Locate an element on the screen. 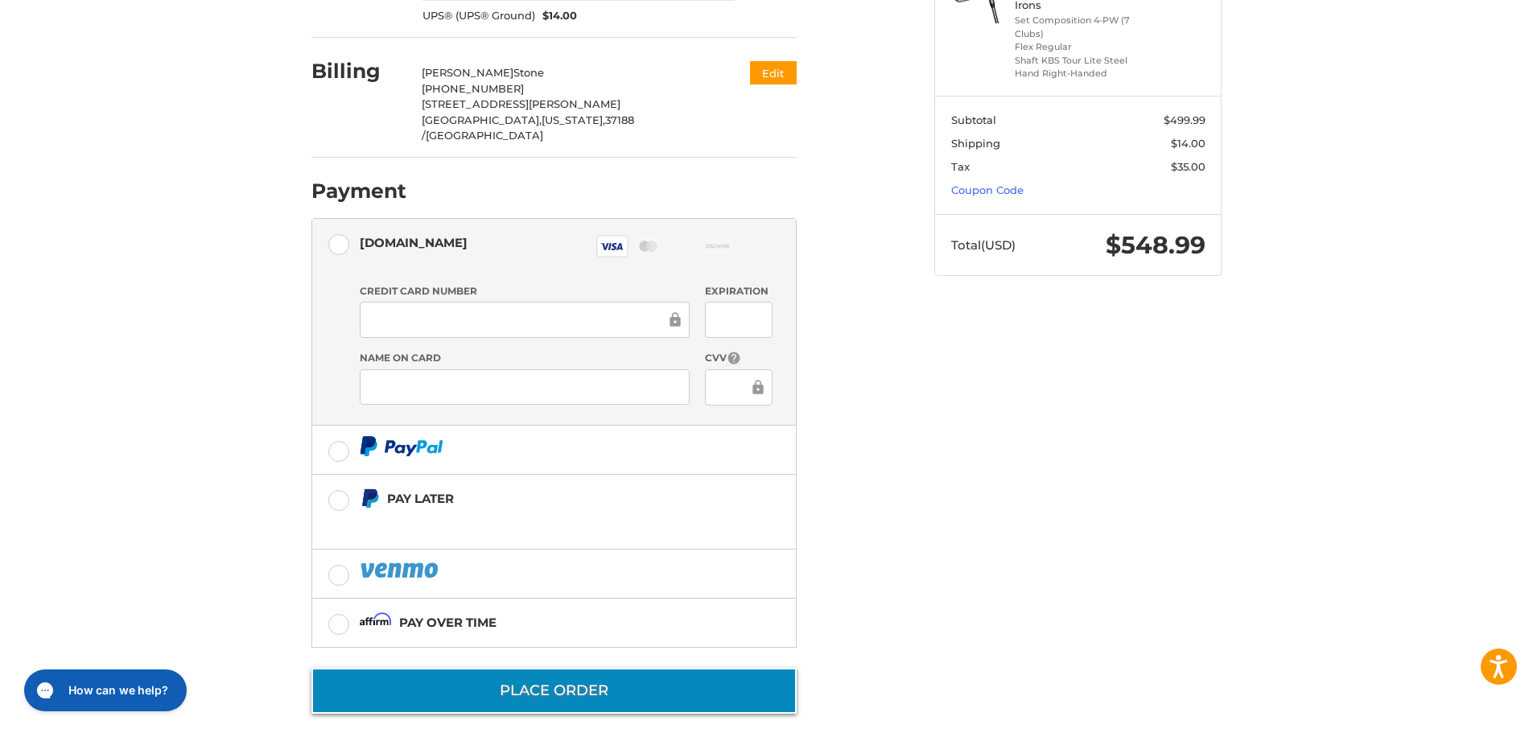 The image size is (1533, 733). label: Credit Card Number is located at coordinates (525, 291).